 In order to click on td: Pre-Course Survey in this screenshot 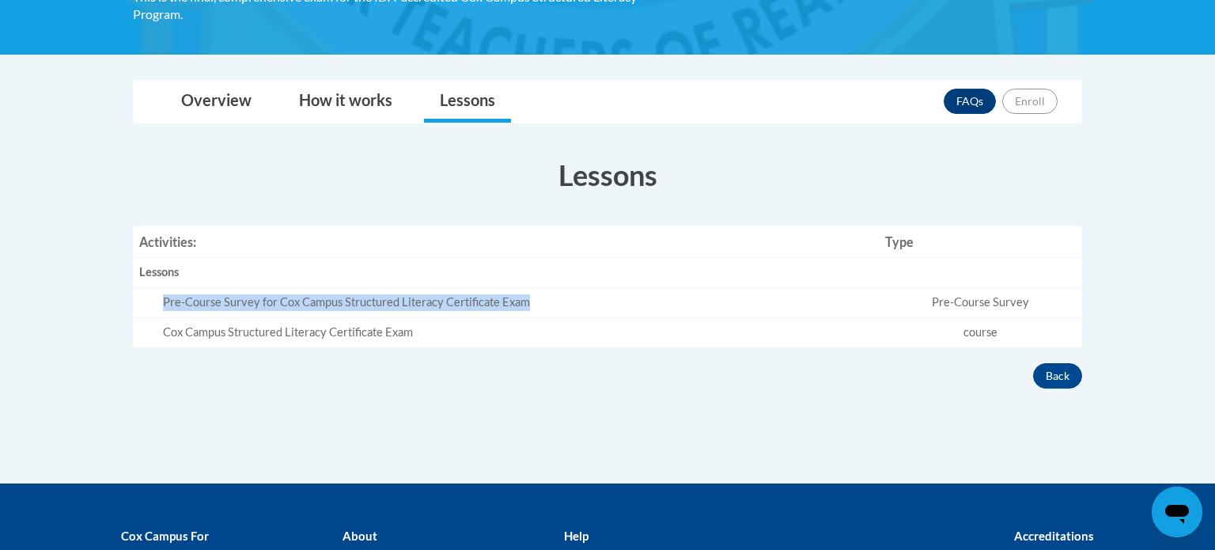, I will do `click(980, 303)`.